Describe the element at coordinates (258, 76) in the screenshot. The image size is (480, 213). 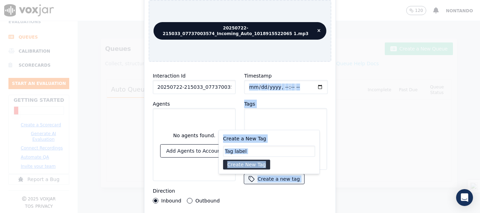
I see `label: Timestamp` at that location.